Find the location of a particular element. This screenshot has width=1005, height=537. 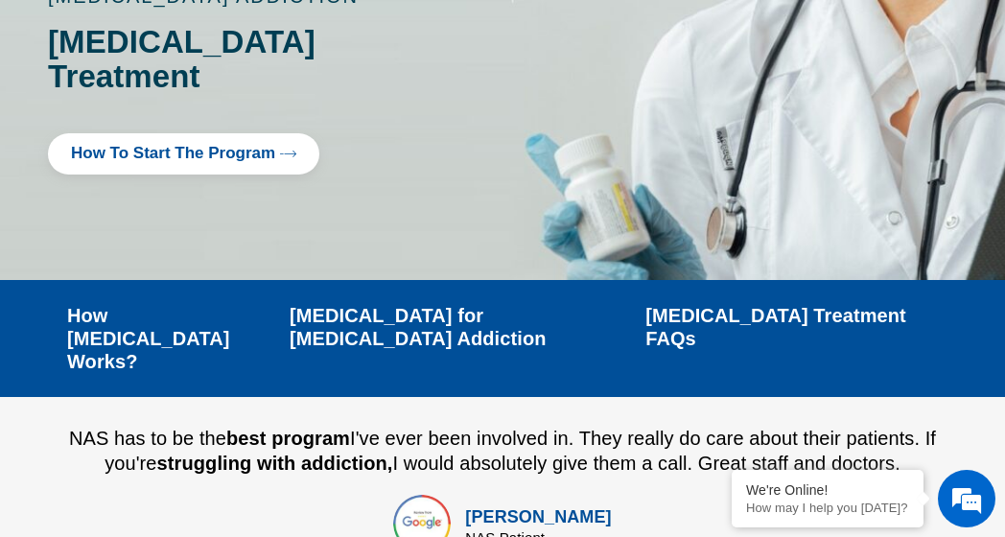

span: How to Start the program is located at coordinates (173, 153).